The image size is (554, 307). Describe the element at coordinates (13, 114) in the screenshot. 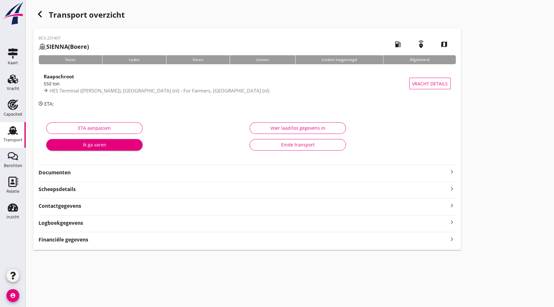

I see `div: Capaciteit` at that location.